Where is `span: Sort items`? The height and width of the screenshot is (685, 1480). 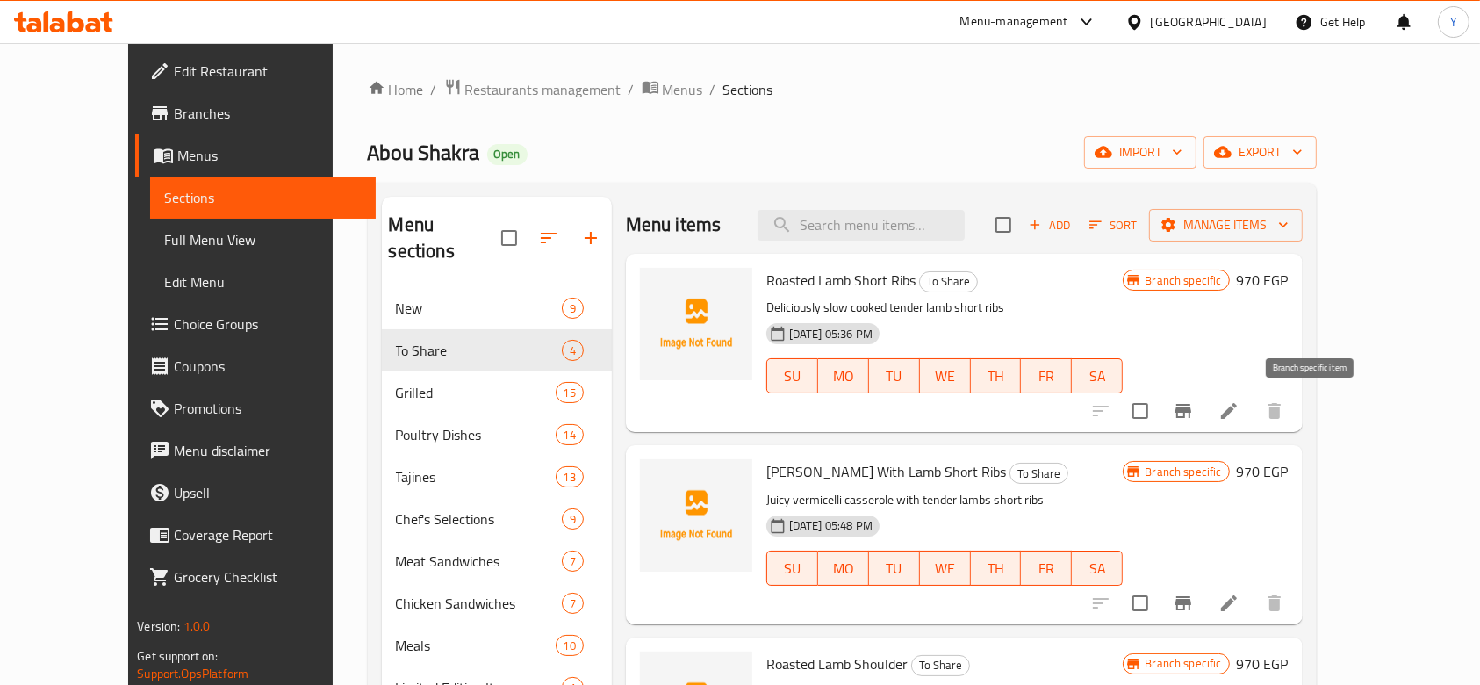
span: Sort items is located at coordinates (1113, 225).